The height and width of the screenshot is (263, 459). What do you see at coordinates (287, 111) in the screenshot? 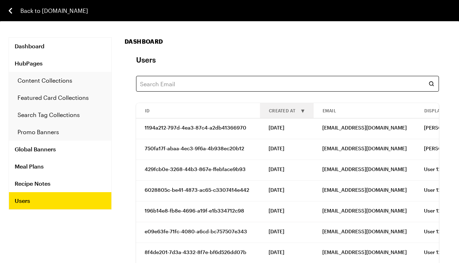
I see `button: Created At▼` at bounding box center [287, 111].